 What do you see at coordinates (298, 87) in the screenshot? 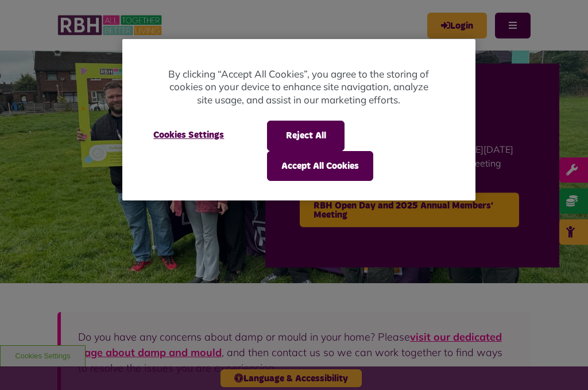
I see `p: By clicking “Accept All Cookies”, you agree to the storing of cookies on your device to enhance s...` at bounding box center [298, 87].